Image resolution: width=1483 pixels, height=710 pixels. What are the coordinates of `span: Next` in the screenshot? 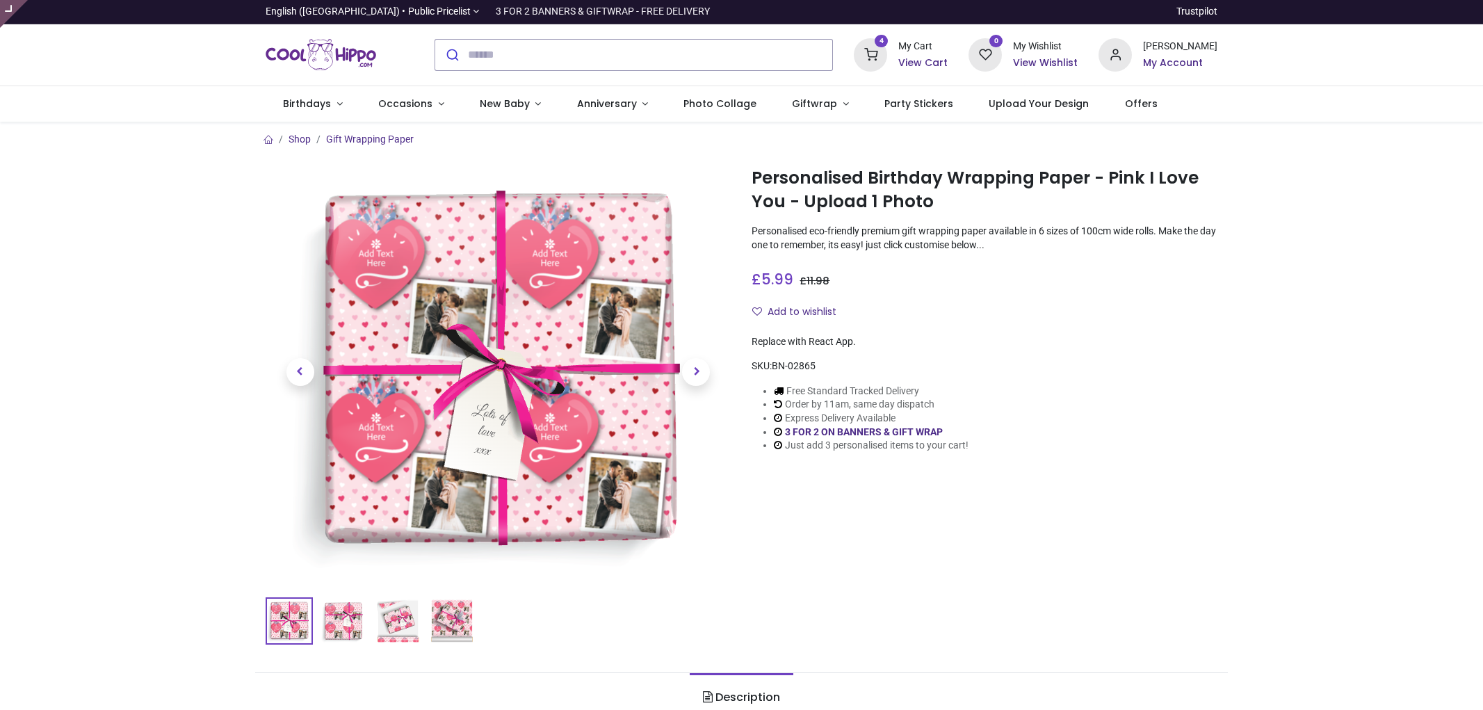 It's located at (696, 372).